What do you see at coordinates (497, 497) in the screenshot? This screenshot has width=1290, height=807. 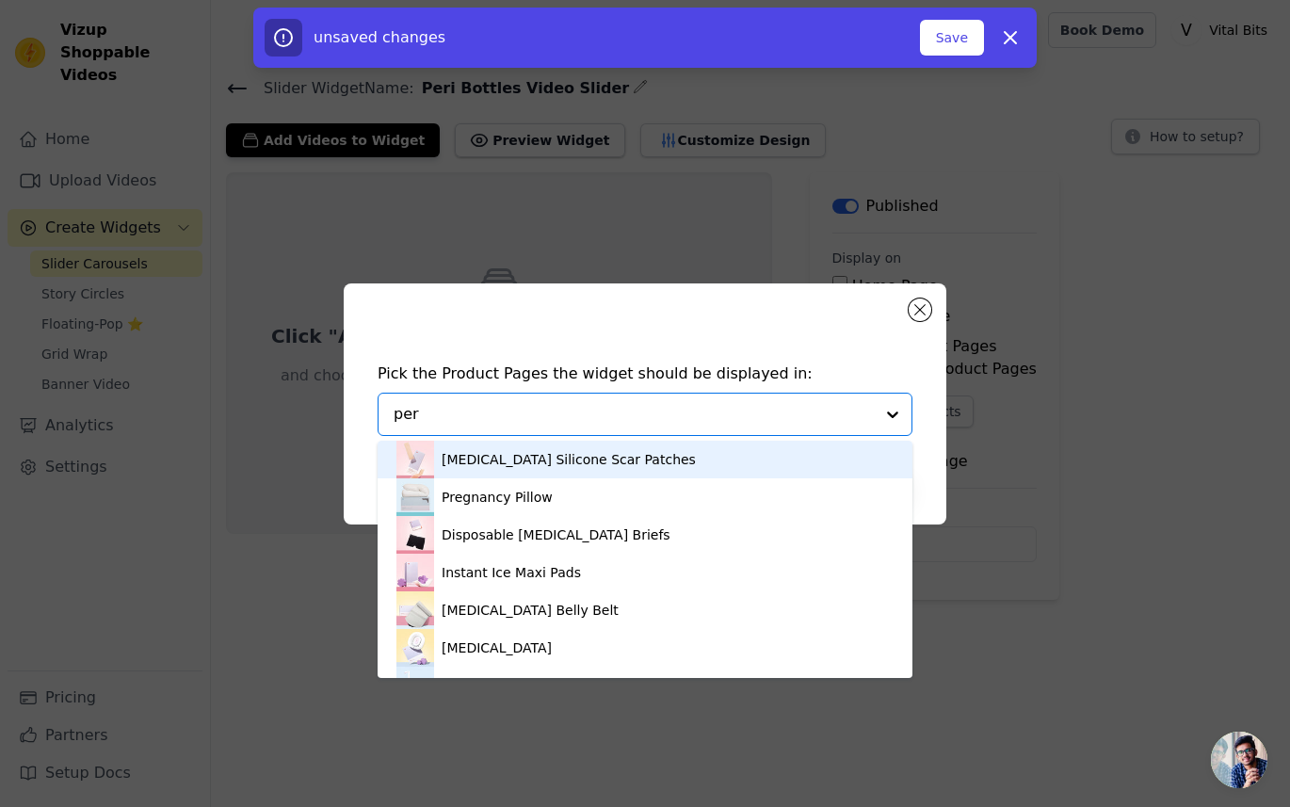 I see `div: Pregnancy Pillow` at bounding box center [497, 497].